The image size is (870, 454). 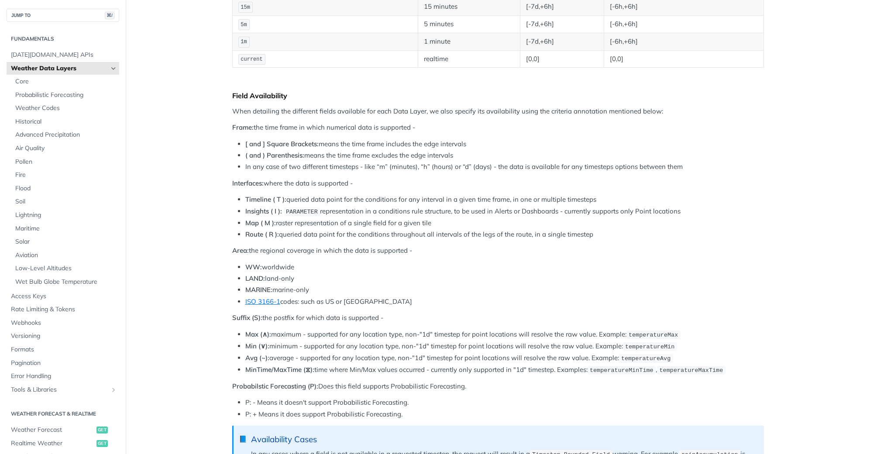 What do you see at coordinates (66, 282) in the screenshot?
I see `span: Wet Bulb Globe Temperature` at bounding box center [66, 282].